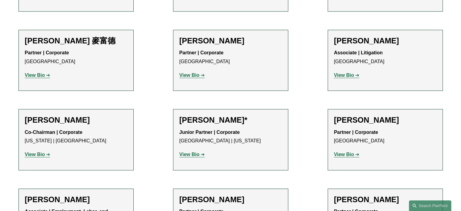 This screenshot has width=461, height=211. What do you see at coordinates (54, 132) in the screenshot?
I see `strong: Co-Chairman | Corporate` at bounding box center [54, 132].